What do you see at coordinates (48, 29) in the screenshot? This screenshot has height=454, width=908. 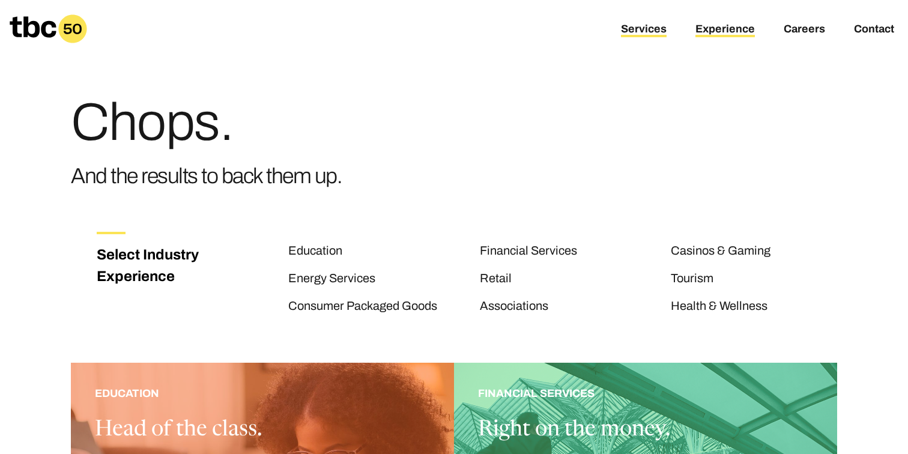 I see `a: Homepage` at bounding box center [48, 29].